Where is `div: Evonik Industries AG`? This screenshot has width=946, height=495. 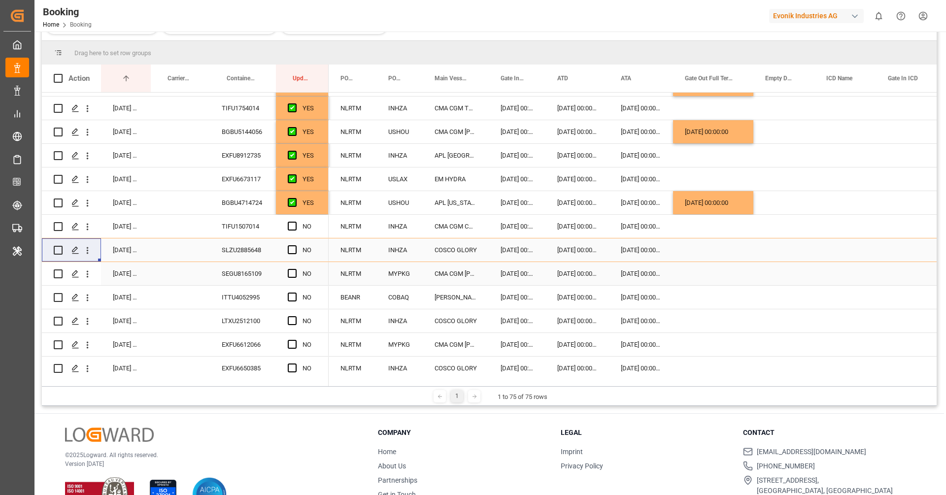 div: Evonik Industries AG is located at coordinates (816, 16).